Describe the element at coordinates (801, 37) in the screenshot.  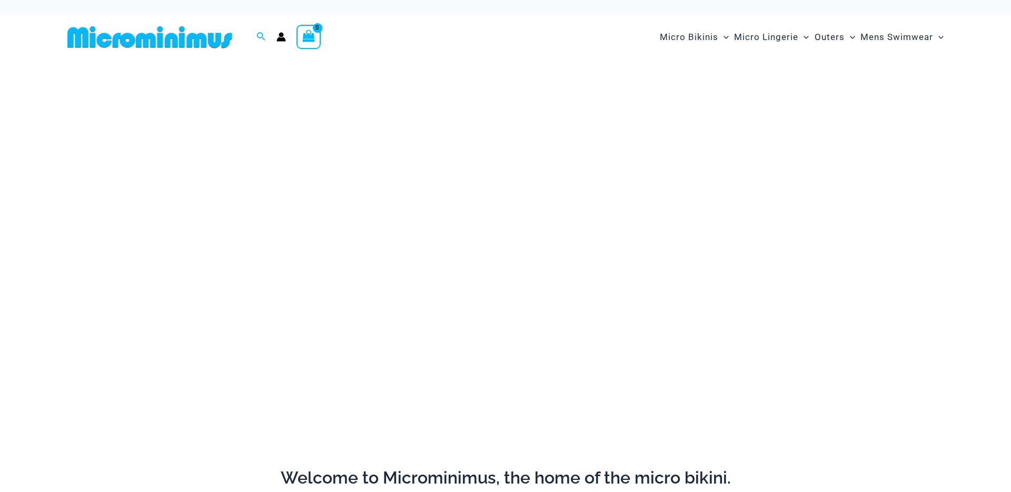
I see `nav: Site Navigation` at that location.